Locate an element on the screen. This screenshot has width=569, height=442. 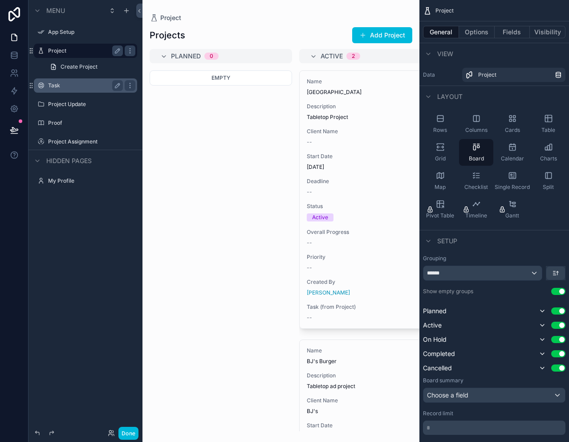
button: Pivot Table is located at coordinates (440, 209).